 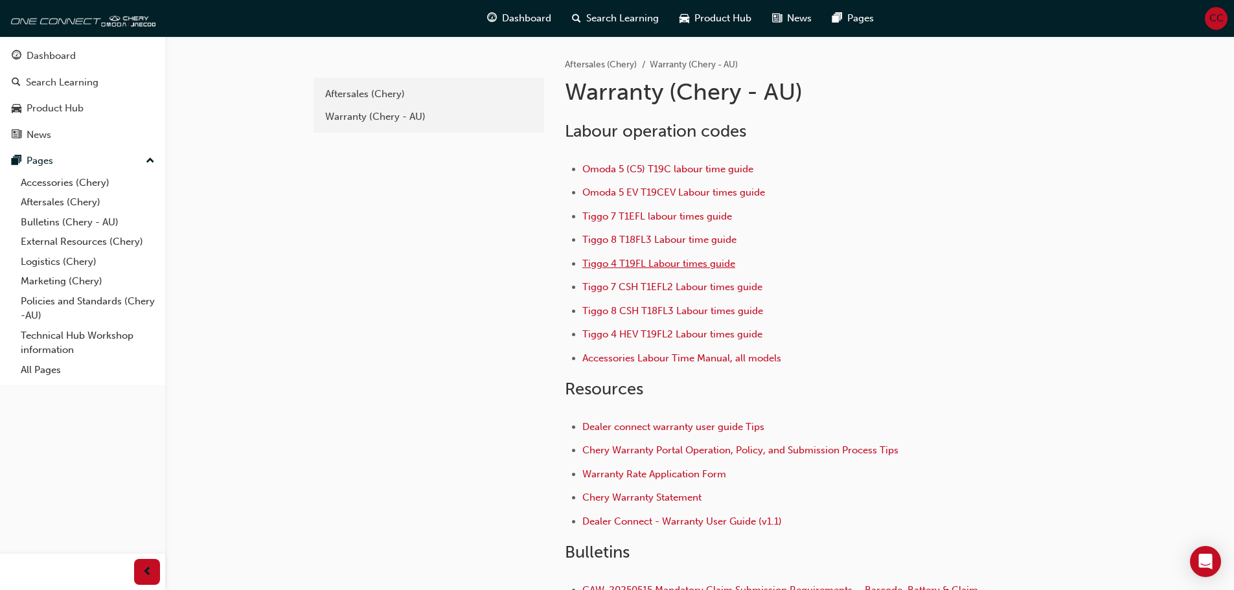 I want to click on div: Aftersales (Chery), so click(x=429, y=94).